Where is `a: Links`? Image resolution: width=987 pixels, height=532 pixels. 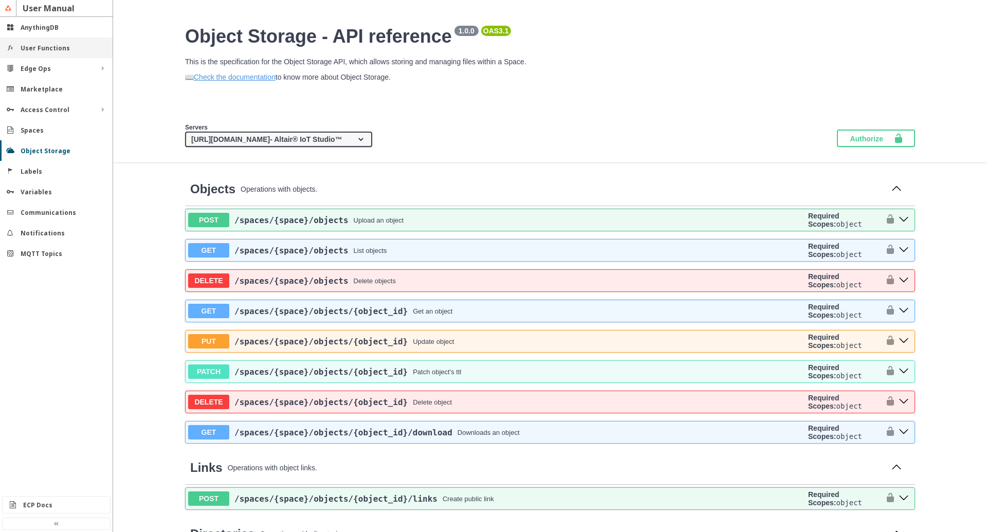
a: Links is located at coordinates (206, 468).